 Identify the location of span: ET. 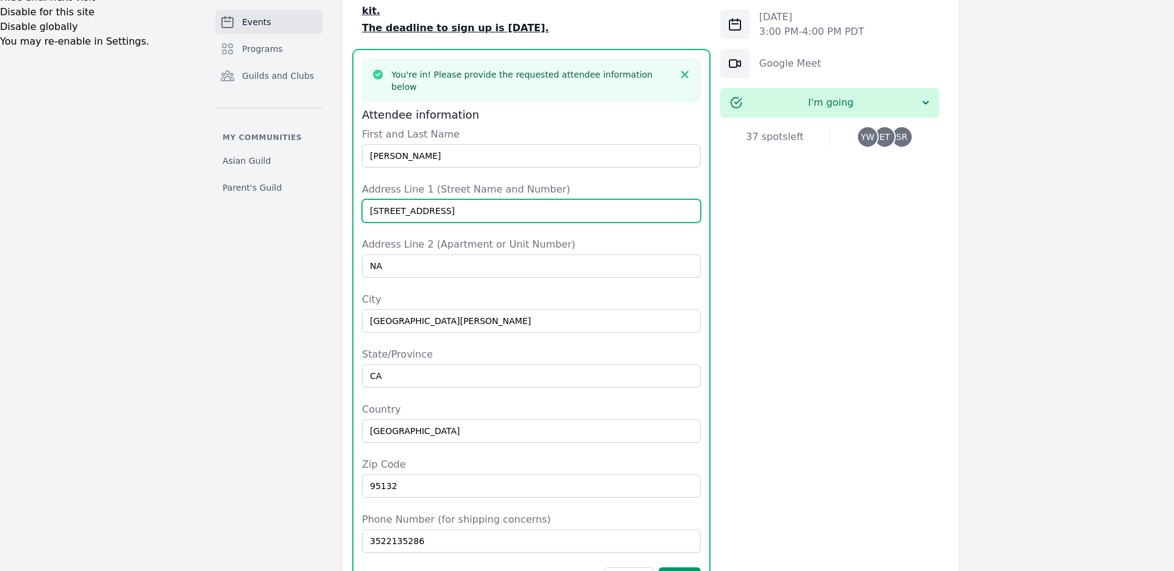
(885, 137).